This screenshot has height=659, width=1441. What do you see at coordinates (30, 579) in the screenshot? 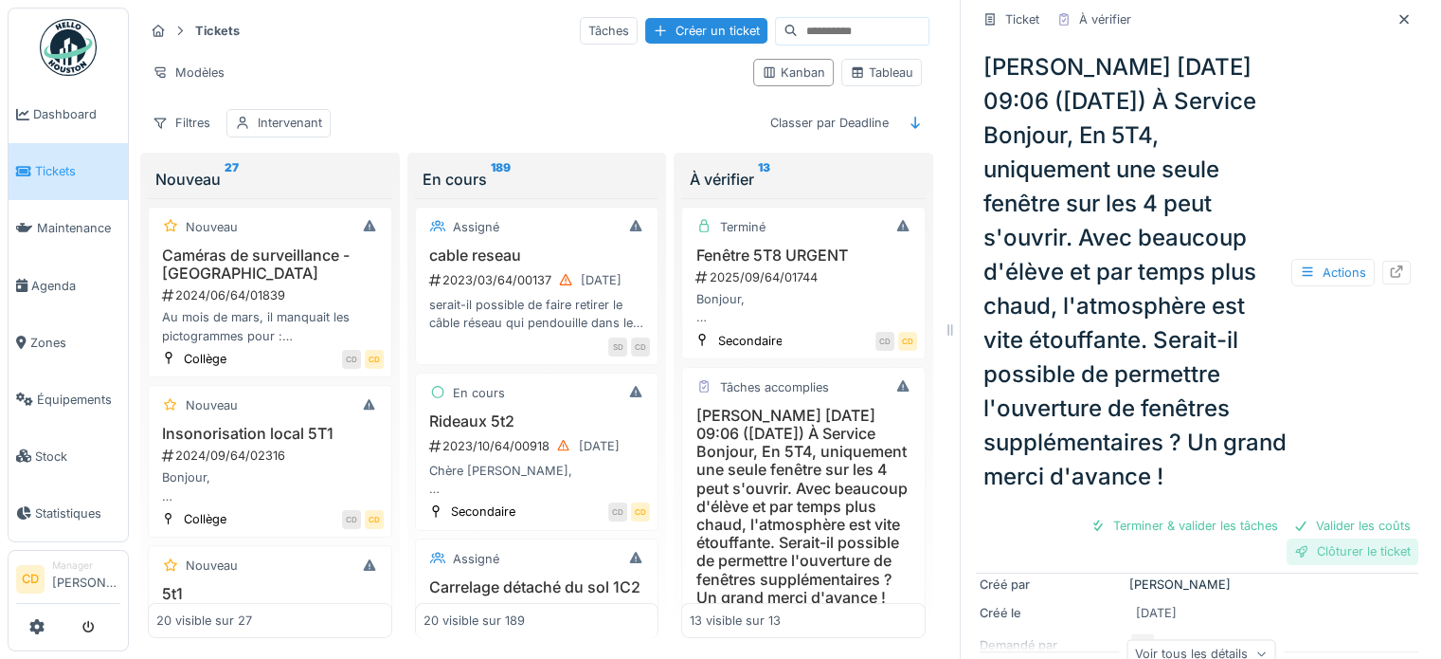
I see `li: CD` at bounding box center [30, 579].